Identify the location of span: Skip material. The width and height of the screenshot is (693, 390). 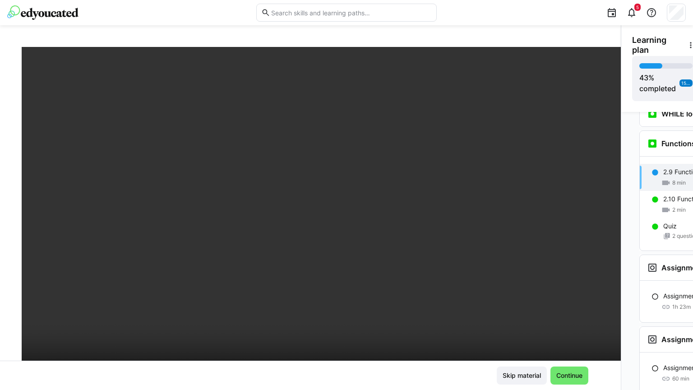
(521, 375).